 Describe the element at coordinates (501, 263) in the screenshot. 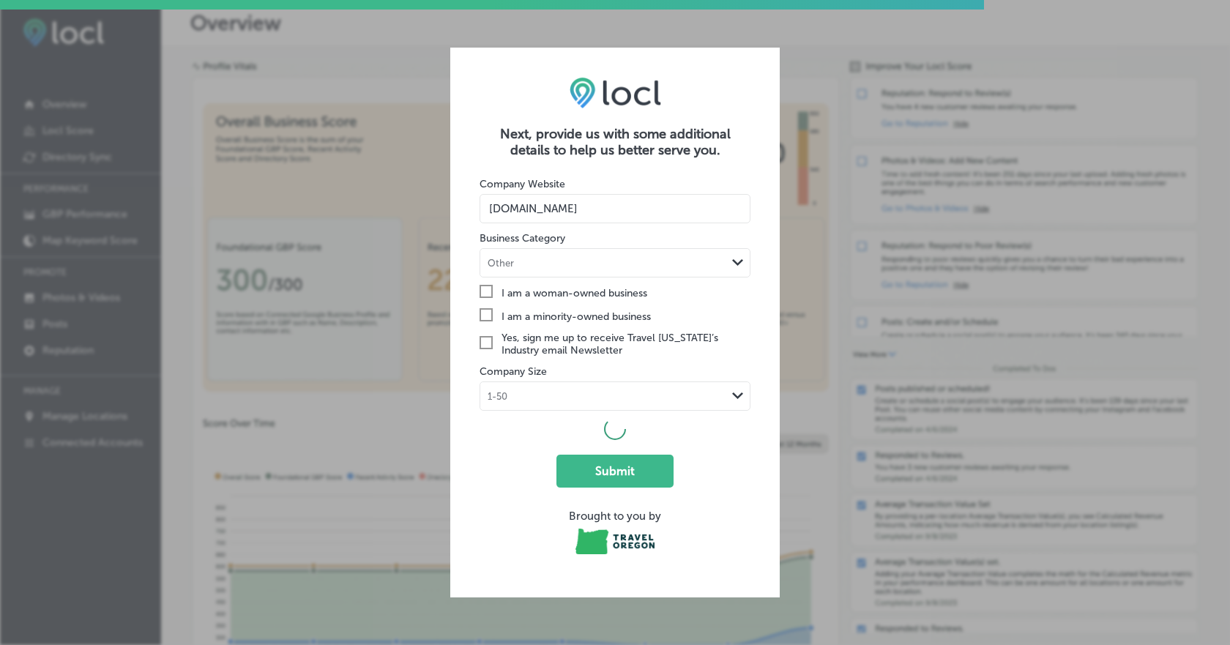

I see `div: Other` at that location.